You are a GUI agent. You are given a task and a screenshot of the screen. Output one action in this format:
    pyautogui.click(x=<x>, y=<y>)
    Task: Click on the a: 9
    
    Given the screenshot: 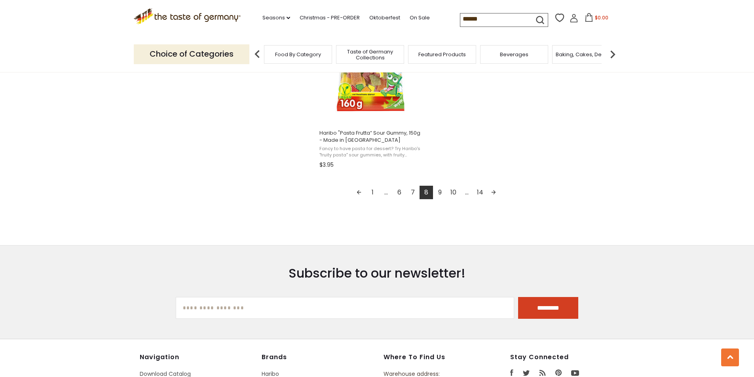 What is the action you would take?
    pyautogui.click(x=440, y=192)
    